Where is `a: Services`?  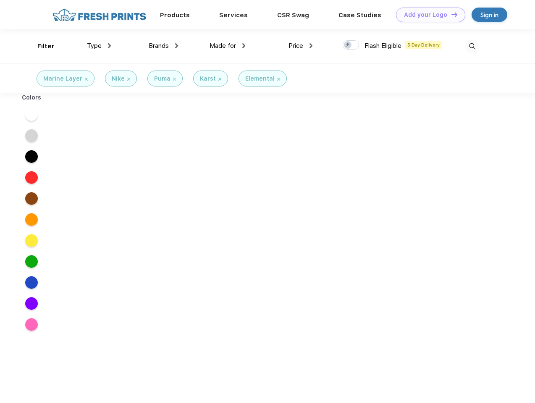
a: Services is located at coordinates (234, 15).